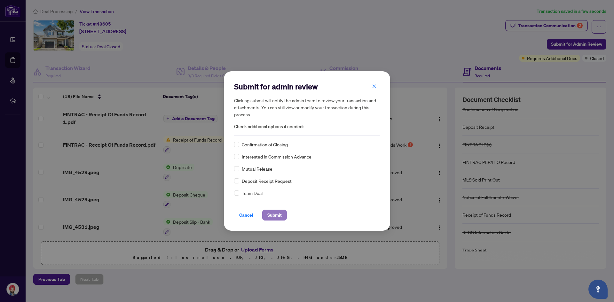  I want to click on span: Confirmation of Closing, so click(265, 145).